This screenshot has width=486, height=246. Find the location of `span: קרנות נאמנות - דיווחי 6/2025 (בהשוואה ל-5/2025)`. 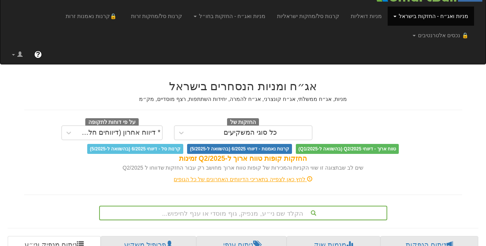

span: קרנות נאמנות - דיווחי 6/2025 (בהשוואה ל-5/2025) is located at coordinates (239, 149).